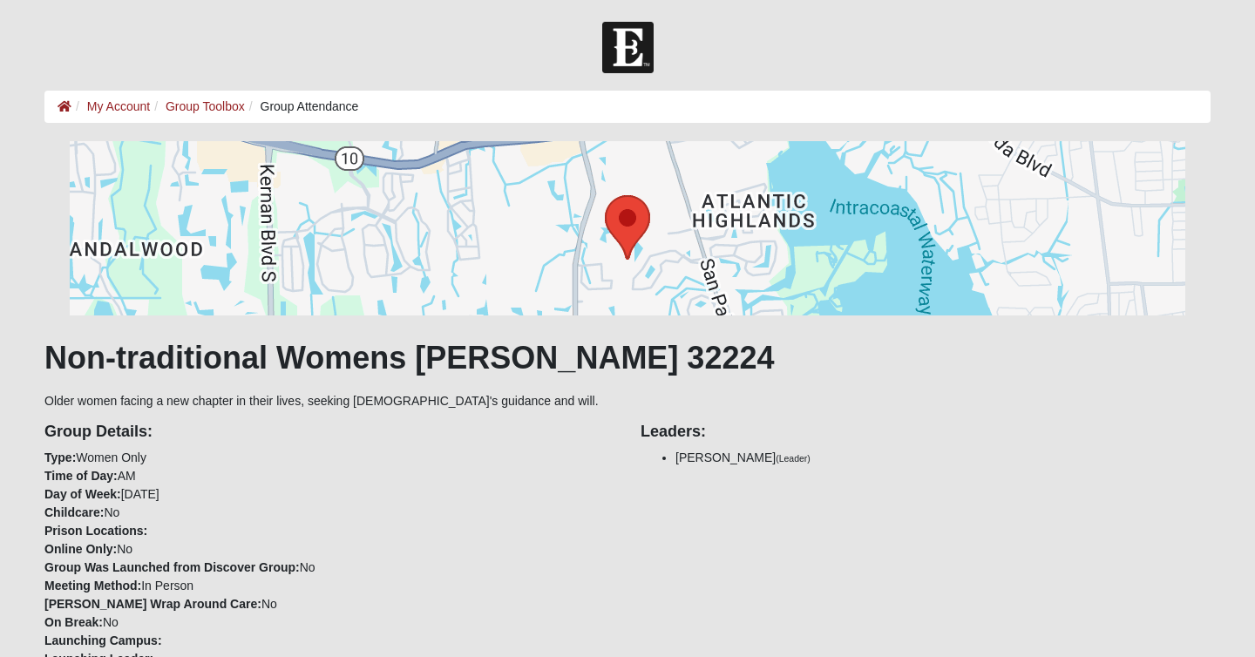  Describe the element at coordinates (793, 458) in the screenshot. I see `small: (Leader)` at that location.